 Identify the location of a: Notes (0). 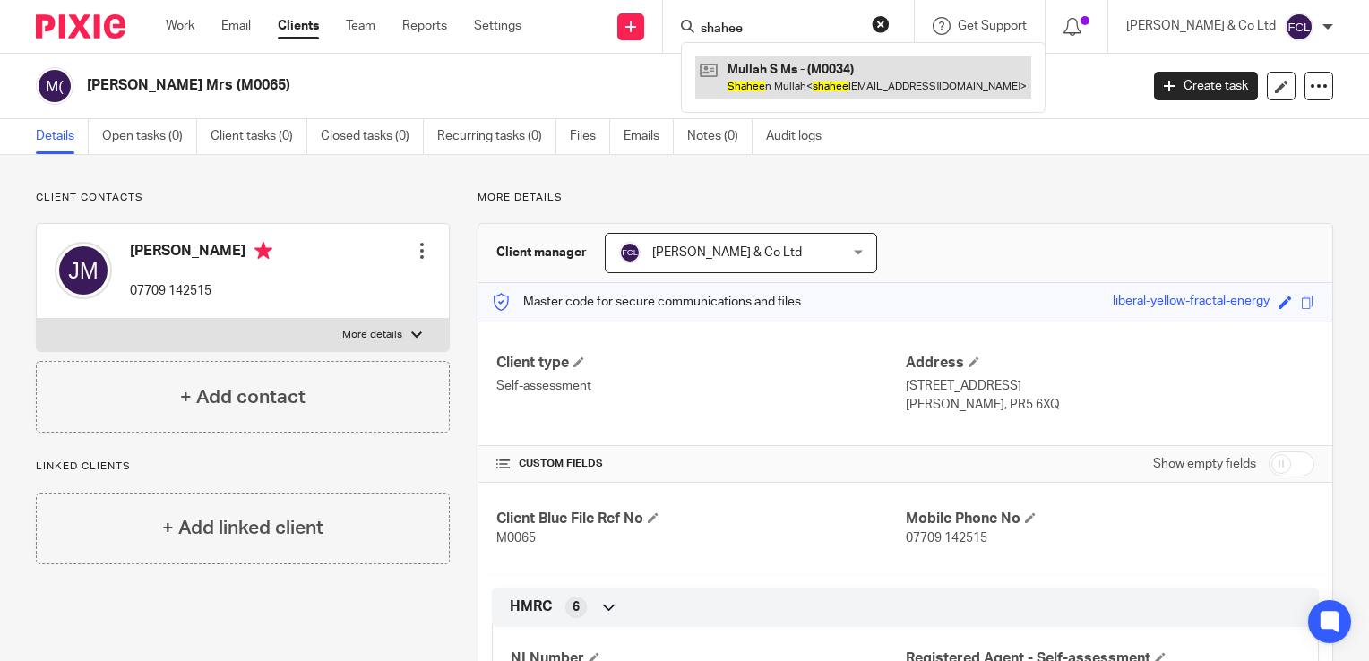
(720, 136).